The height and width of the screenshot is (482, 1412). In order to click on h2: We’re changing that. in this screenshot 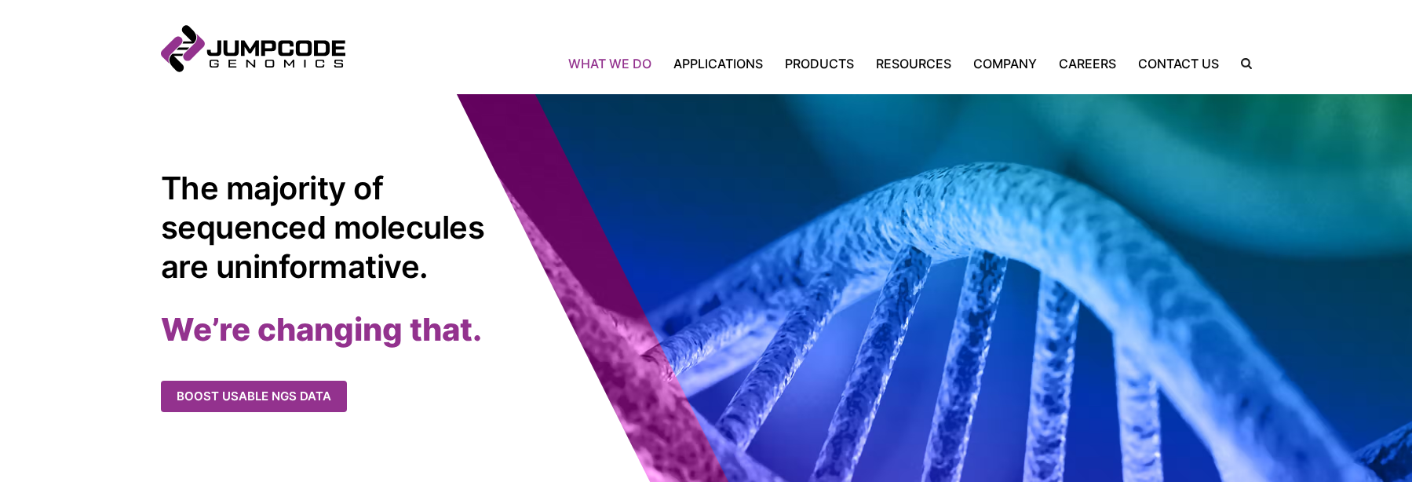, I will do `click(433, 330)`.